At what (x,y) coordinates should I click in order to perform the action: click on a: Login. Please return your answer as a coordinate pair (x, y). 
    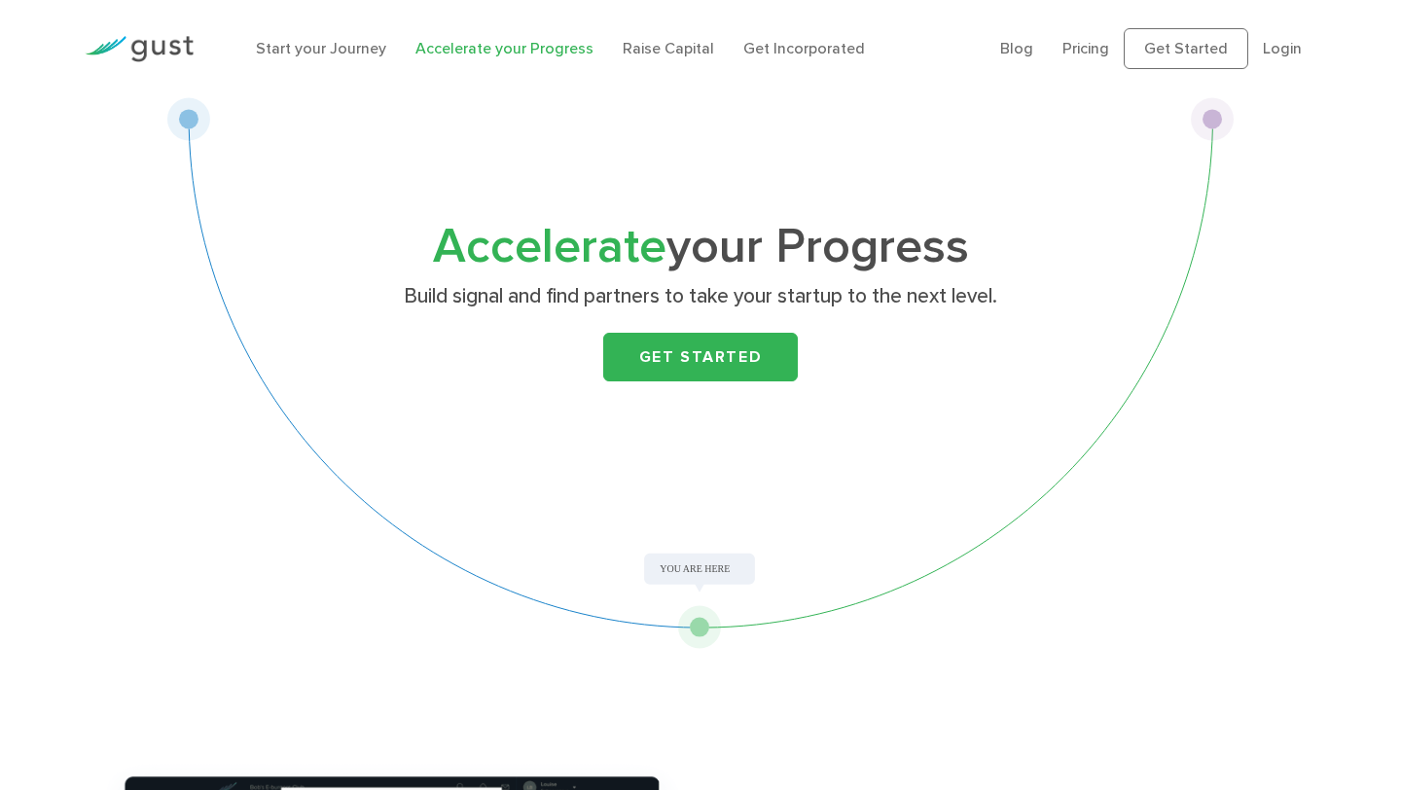
    Looking at the image, I should click on (1283, 48).